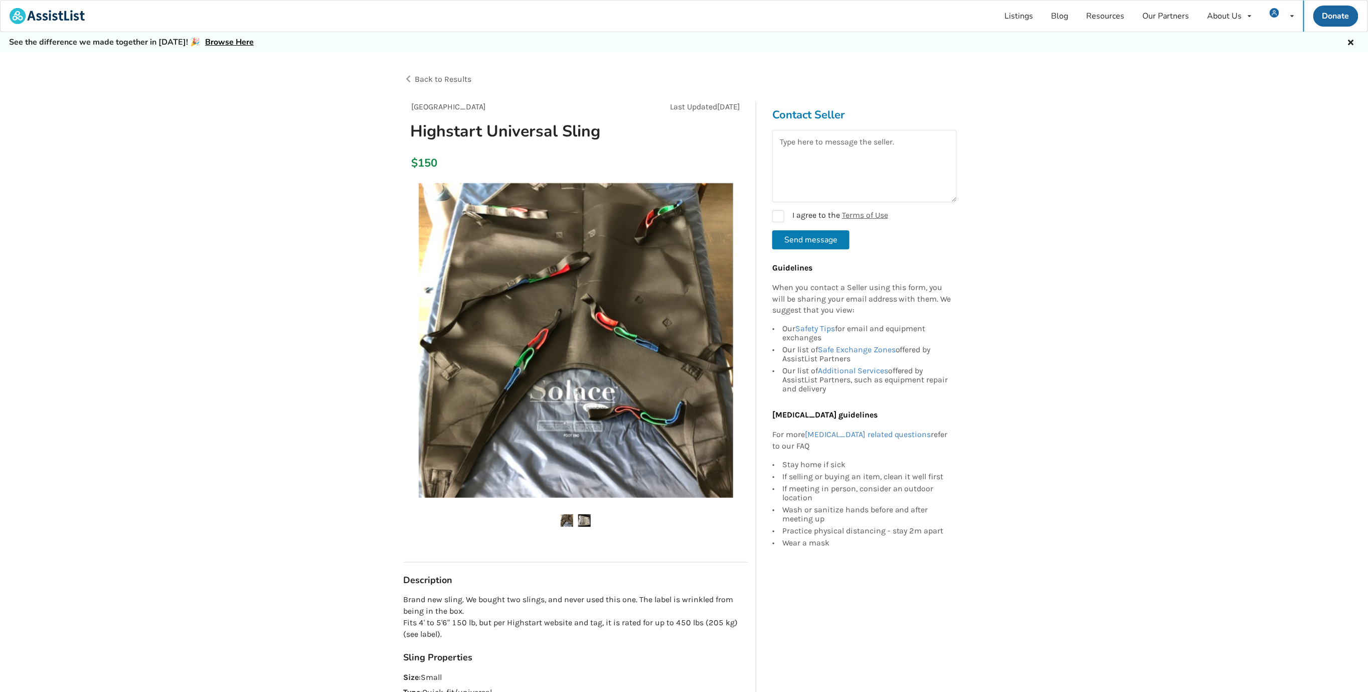 Image resolution: width=1368 pixels, height=692 pixels. What do you see at coordinates (862, 299) in the screenshot?
I see `p: When you contact a Seller using this form, you will be sharing your email address with them. We s...` at bounding box center [862, 299].